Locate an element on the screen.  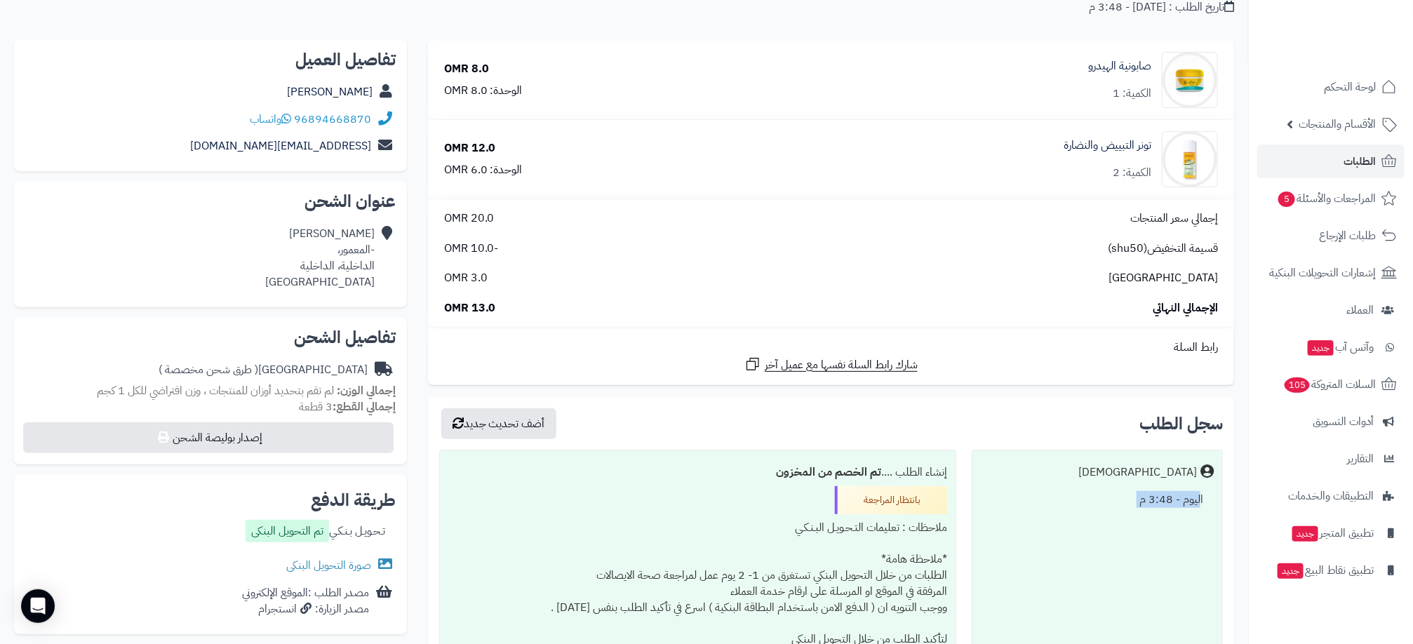
span: وآتس آب is located at coordinates (1340, 347).